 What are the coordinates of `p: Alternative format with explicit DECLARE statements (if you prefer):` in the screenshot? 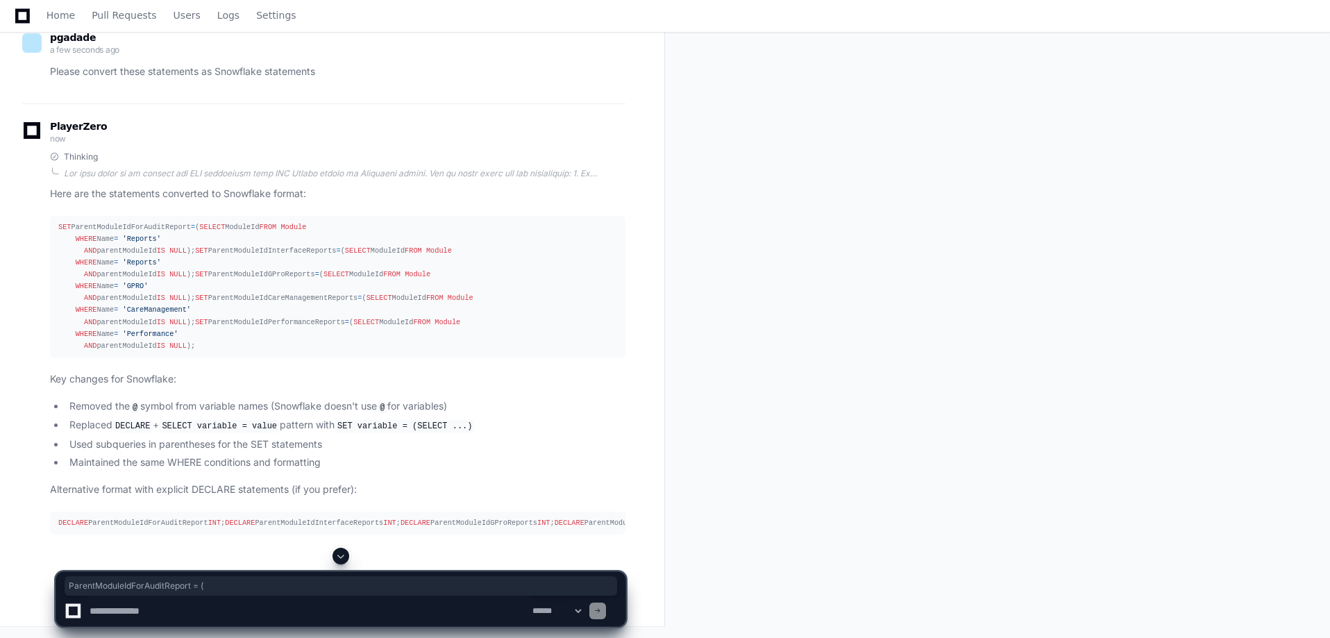 It's located at (337, 489).